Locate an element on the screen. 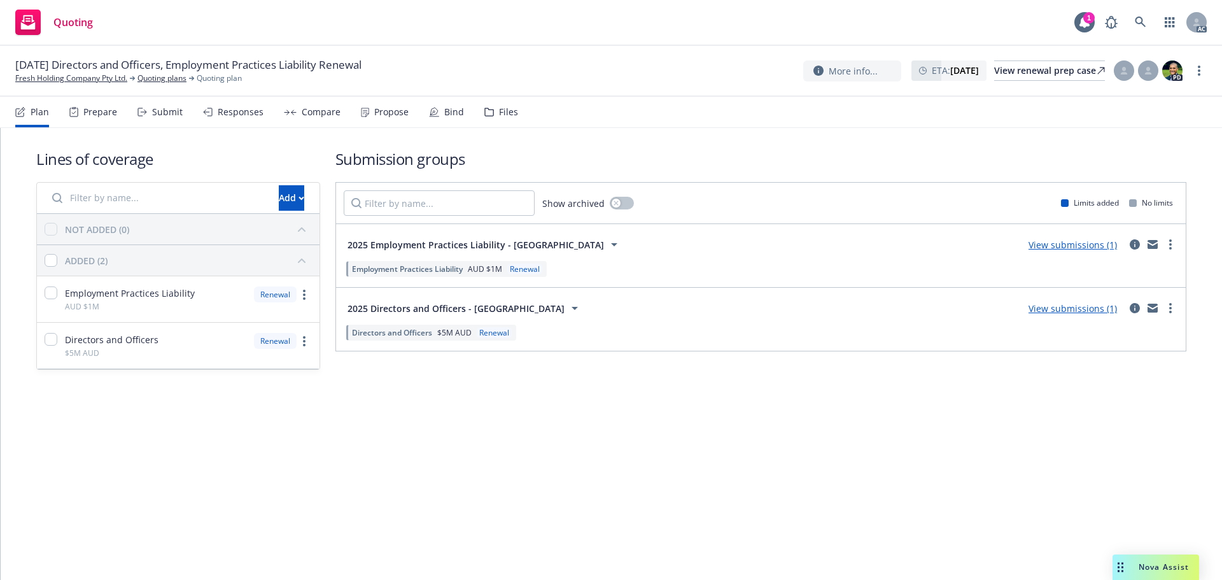 The width and height of the screenshot is (1222, 580). span: Show archived is located at coordinates (573, 203).